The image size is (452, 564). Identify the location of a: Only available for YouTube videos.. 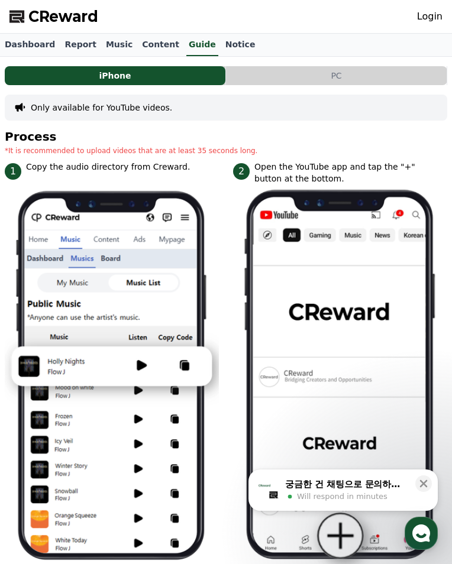
(101, 108).